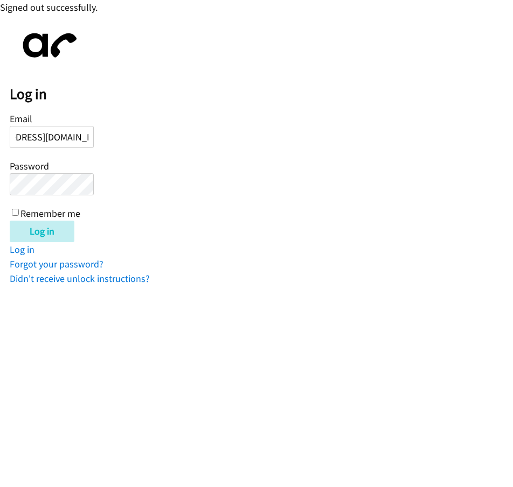 The width and height of the screenshot is (513, 487). Describe the element at coordinates (57, 264) in the screenshot. I see `a: Forgot your password?` at that location.